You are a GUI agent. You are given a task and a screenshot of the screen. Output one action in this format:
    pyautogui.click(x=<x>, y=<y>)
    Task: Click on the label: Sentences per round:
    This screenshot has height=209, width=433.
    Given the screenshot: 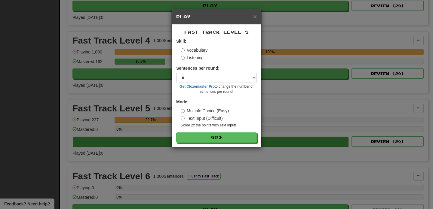 What is the action you would take?
    pyautogui.click(x=198, y=68)
    